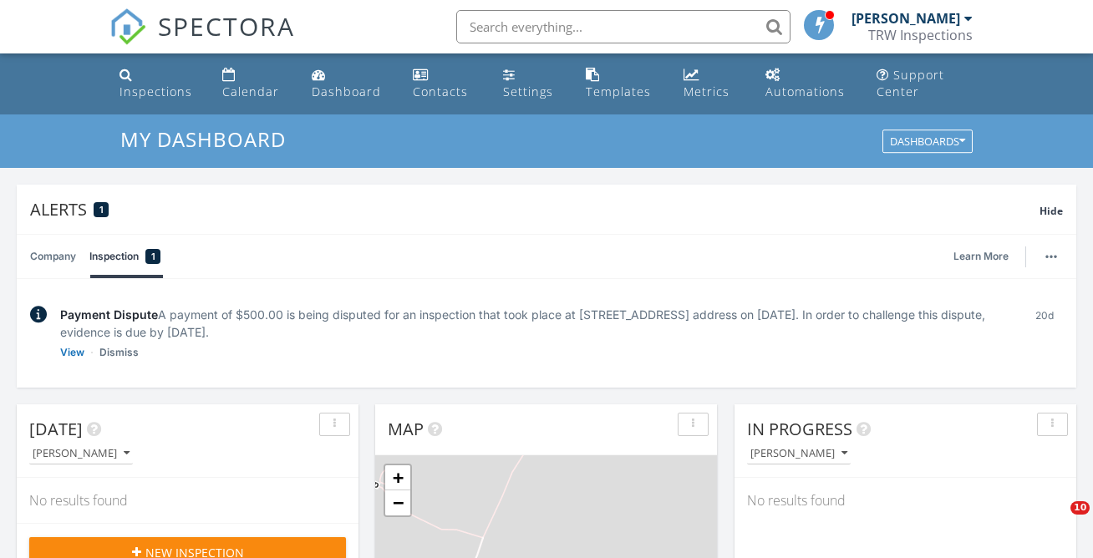 The width and height of the screenshot is (1093, 558). I want to click on a: Inspection, so click(124, 256).